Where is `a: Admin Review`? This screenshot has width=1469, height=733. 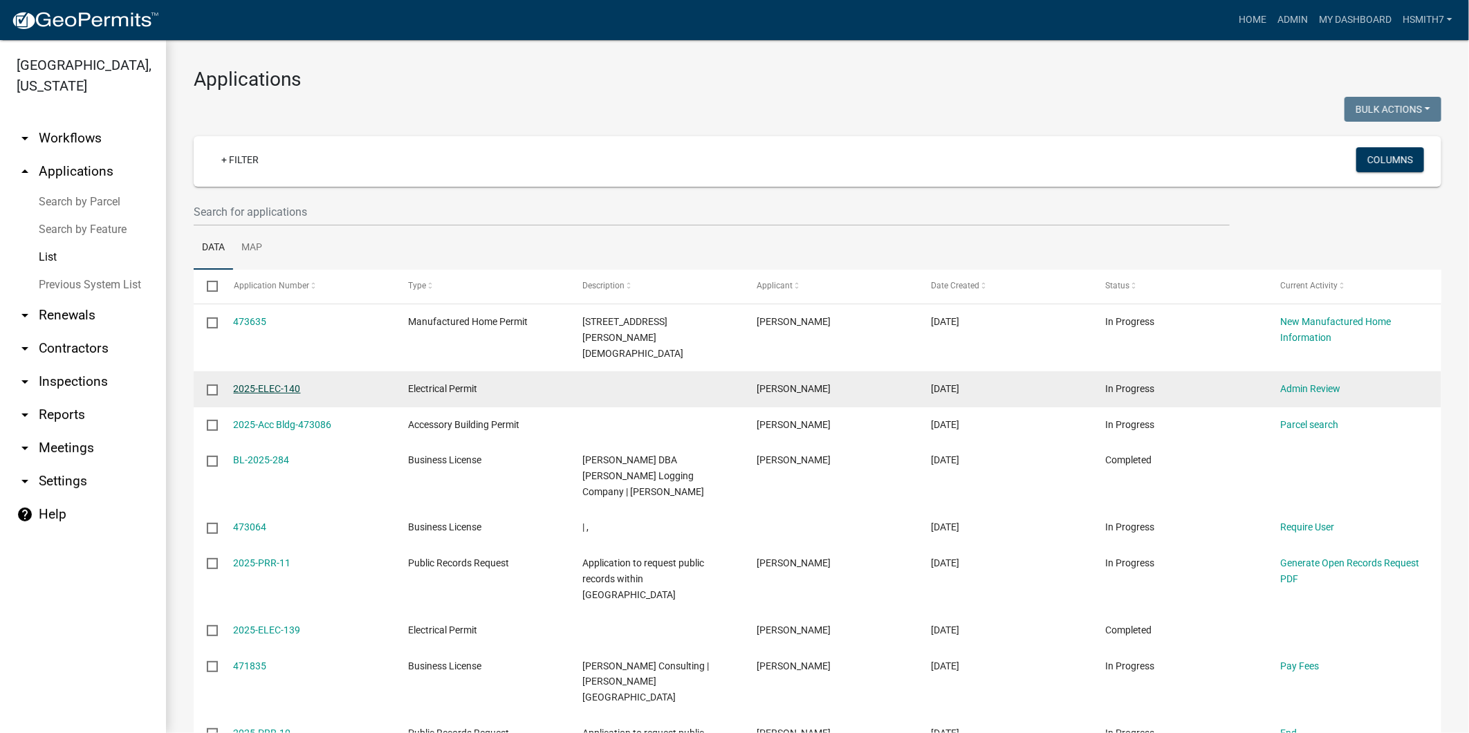 a: Admin Review is located at coordinates (1310, 389).